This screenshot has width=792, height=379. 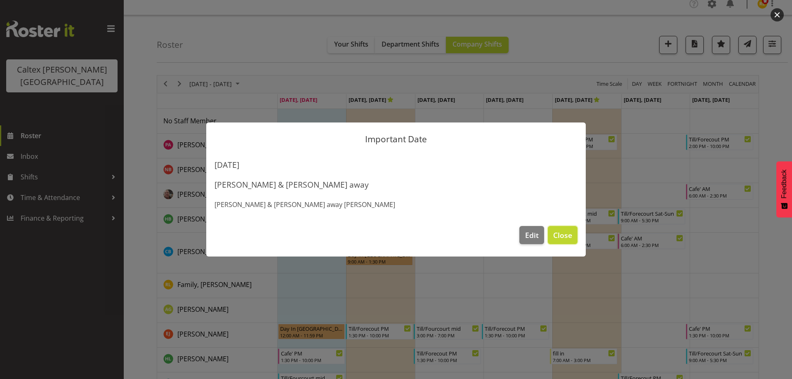 I want to click on span: Close, so click(x=562, y=235).